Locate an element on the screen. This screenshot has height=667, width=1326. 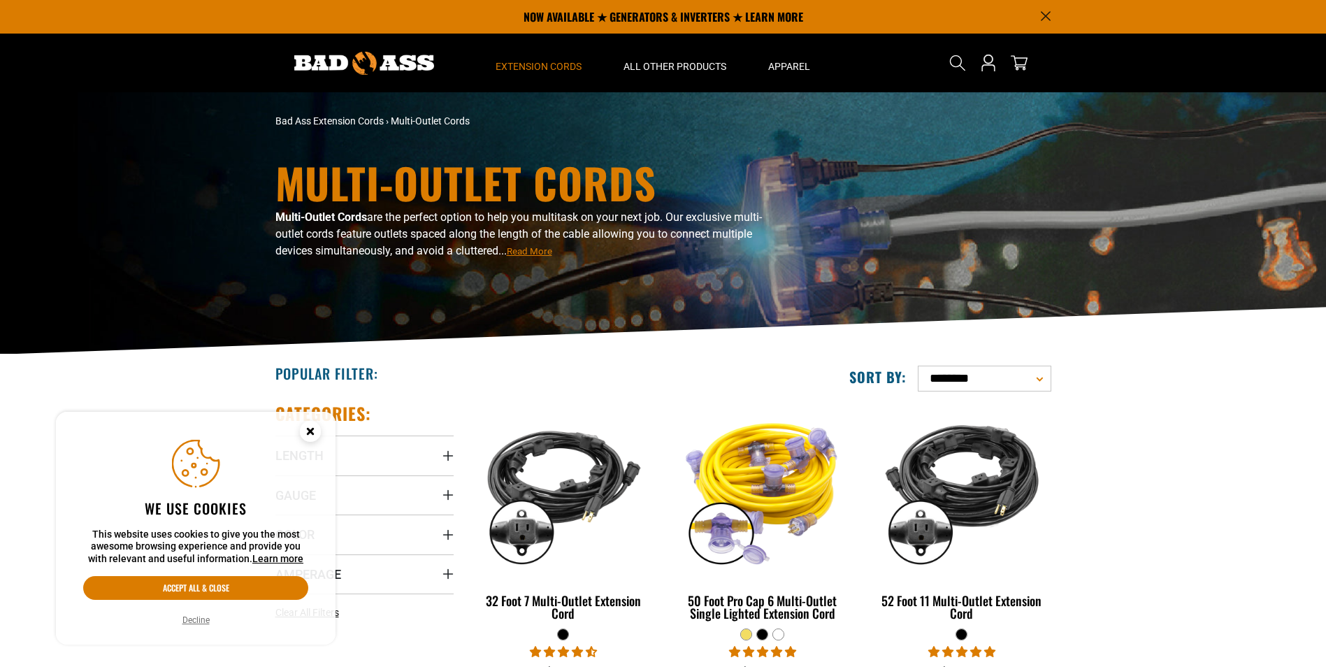
p: This website uses cookies to give you the most awesome browsing experience and provide you with r... is located at coordinates (196, 547).